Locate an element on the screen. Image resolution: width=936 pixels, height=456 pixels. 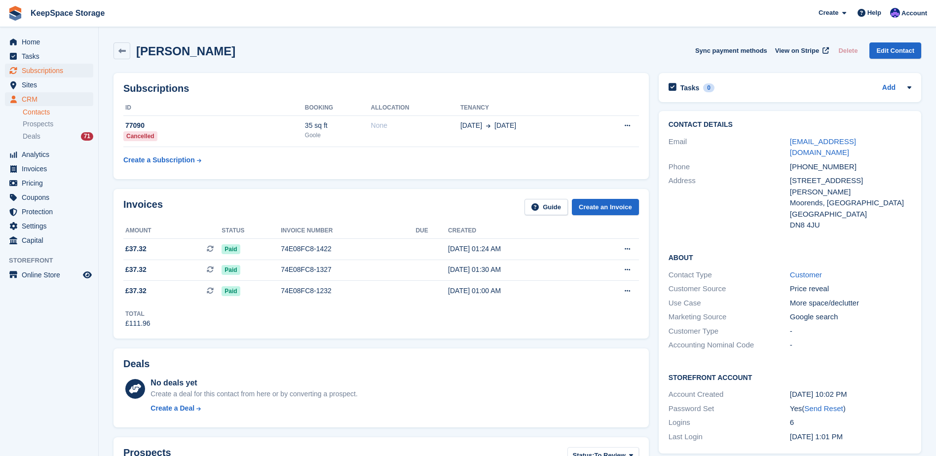
div: Phone is located at coordinates (729, 167).